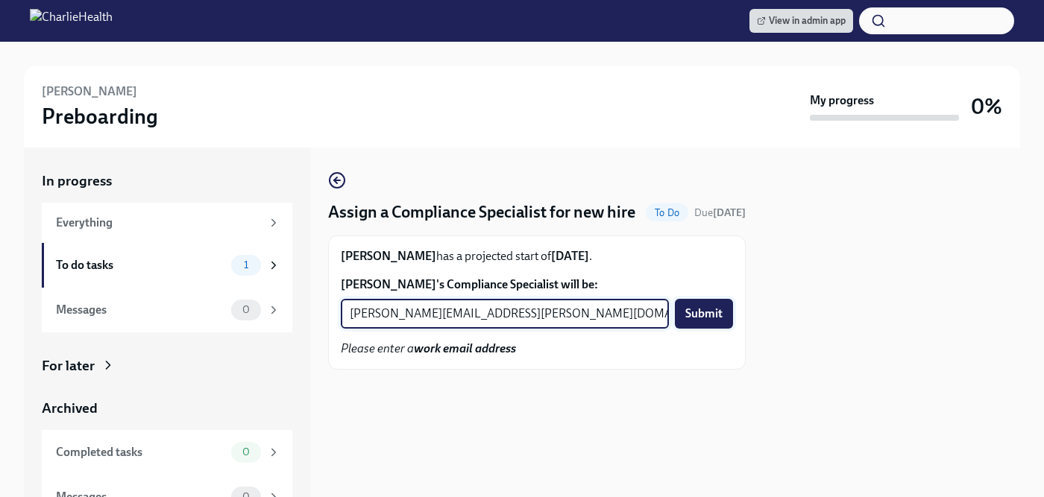 This screenshot has height=497, width=1044. I want to click on h4: Assign a Compliance Specialist for new hire, so click(482, 212).